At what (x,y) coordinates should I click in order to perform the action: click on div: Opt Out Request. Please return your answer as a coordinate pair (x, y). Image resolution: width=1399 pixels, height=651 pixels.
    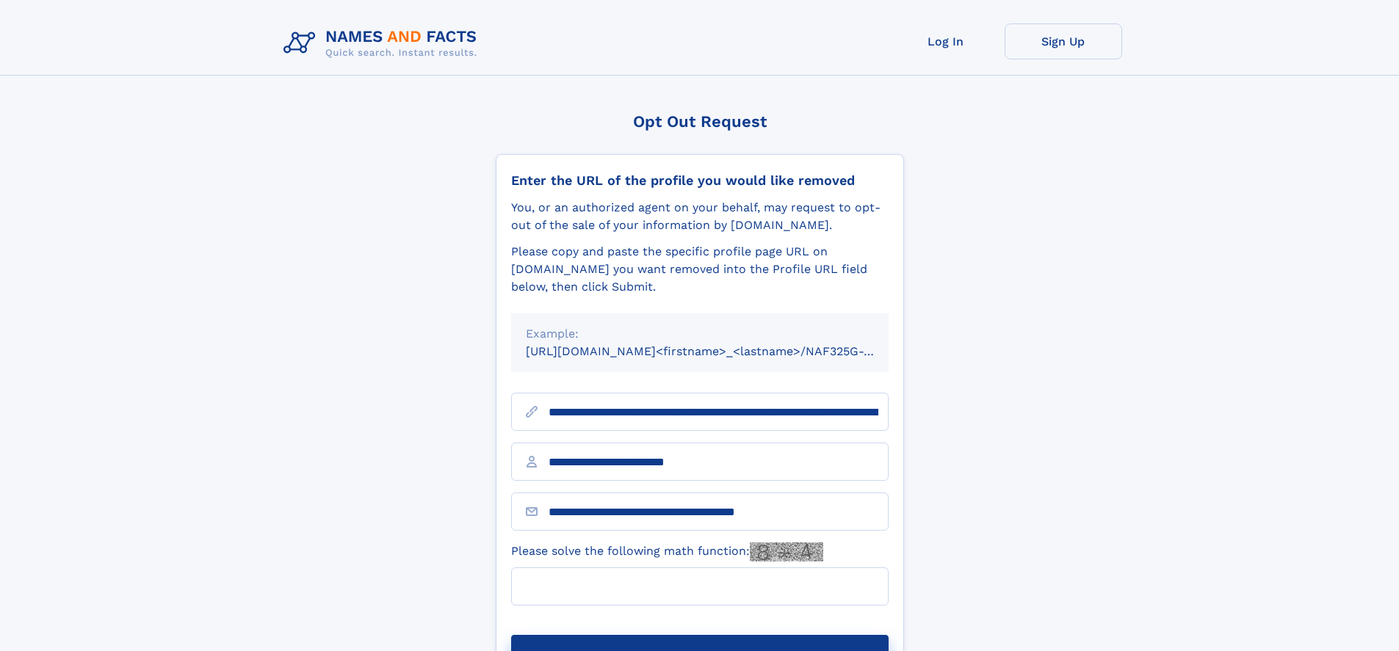
    Looking at the image, I should click on (700, 121).